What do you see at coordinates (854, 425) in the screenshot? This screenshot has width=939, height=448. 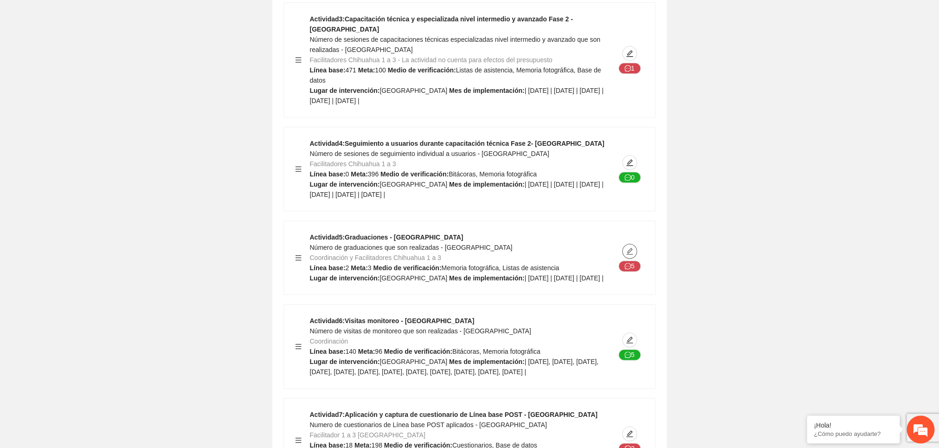 I see `div: ¡Hola!` at bounding box center [854, 425].